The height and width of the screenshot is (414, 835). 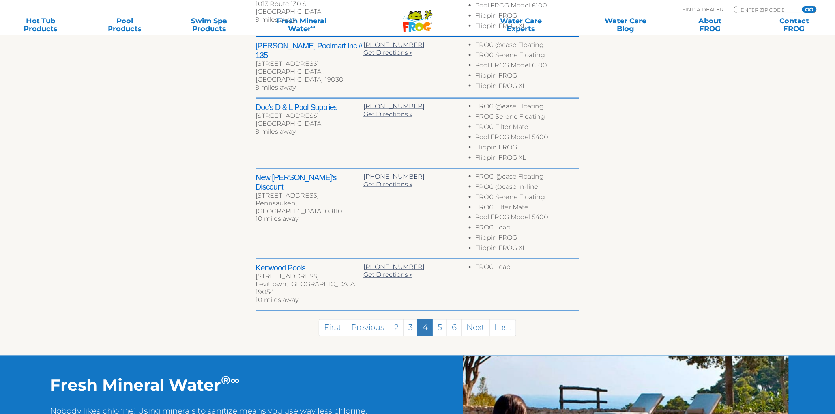 What do you see at coordinates (767, 9) in the screenshot?
I see `input: Zip Code Form` at bounding box center [767, 9].